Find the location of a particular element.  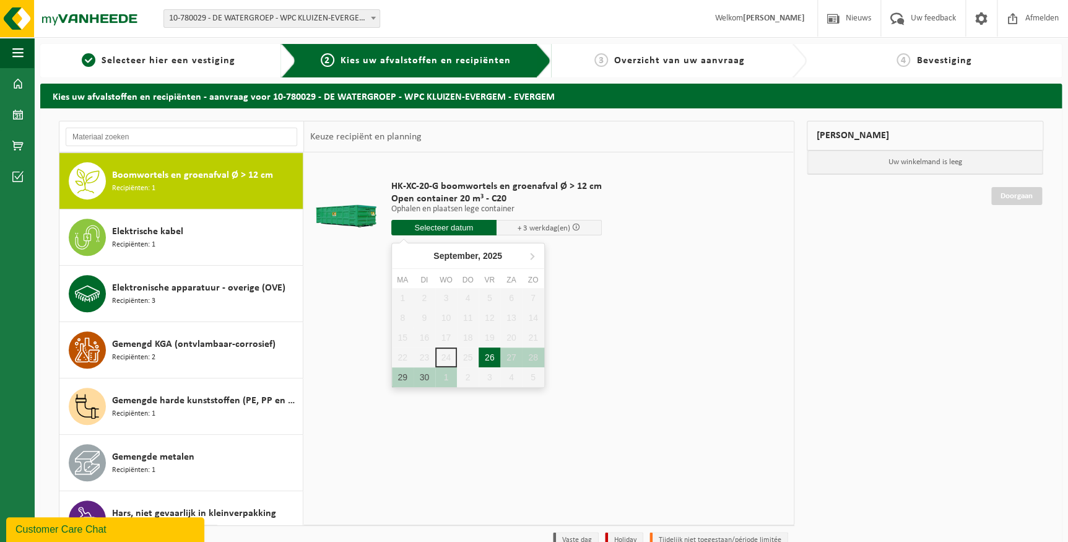

span: Boomwortels en groenafval Ø > 12 cm is located at coordinates (193, 175).